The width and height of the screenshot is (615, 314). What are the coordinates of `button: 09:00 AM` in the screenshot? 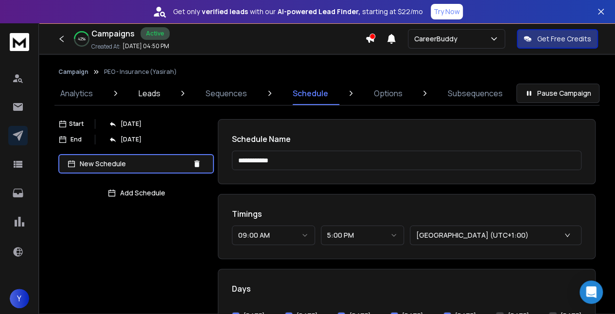 It's located at (273, 235).